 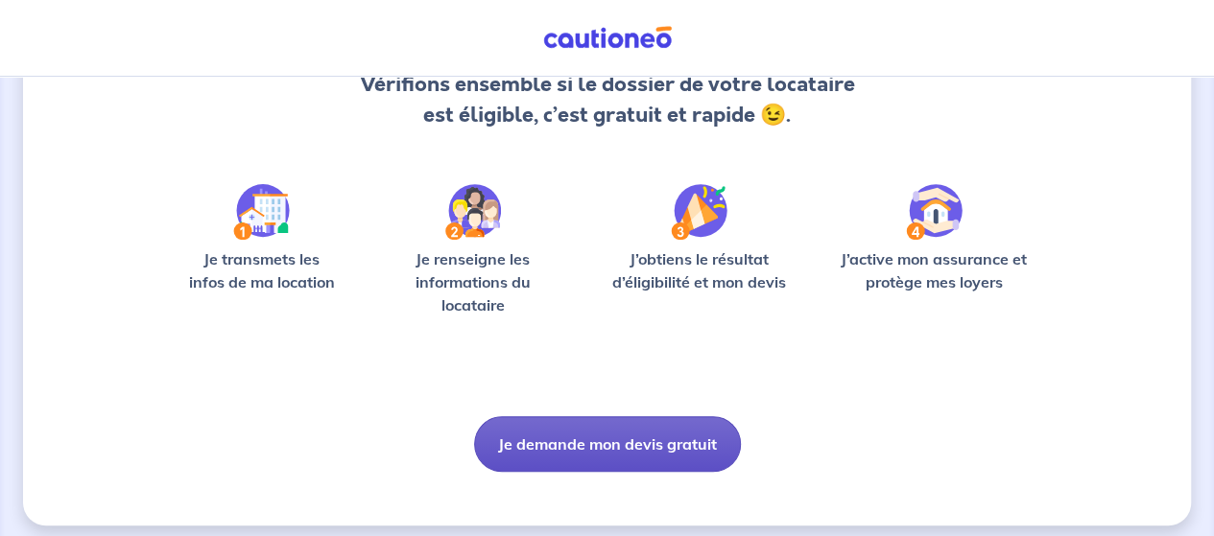 I want to click on p: J’obtiens le résultat d’éligibilité et mon devis, so click(x=698, y=271).